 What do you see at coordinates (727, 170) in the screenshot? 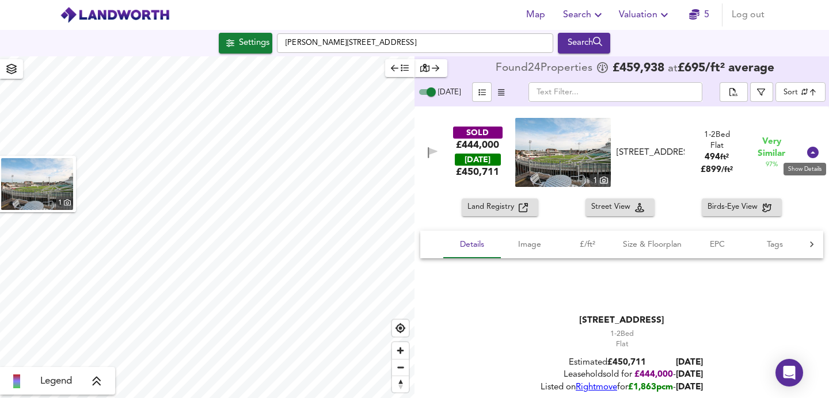
I see `span: / ft²` at bounding box center [727, 170].